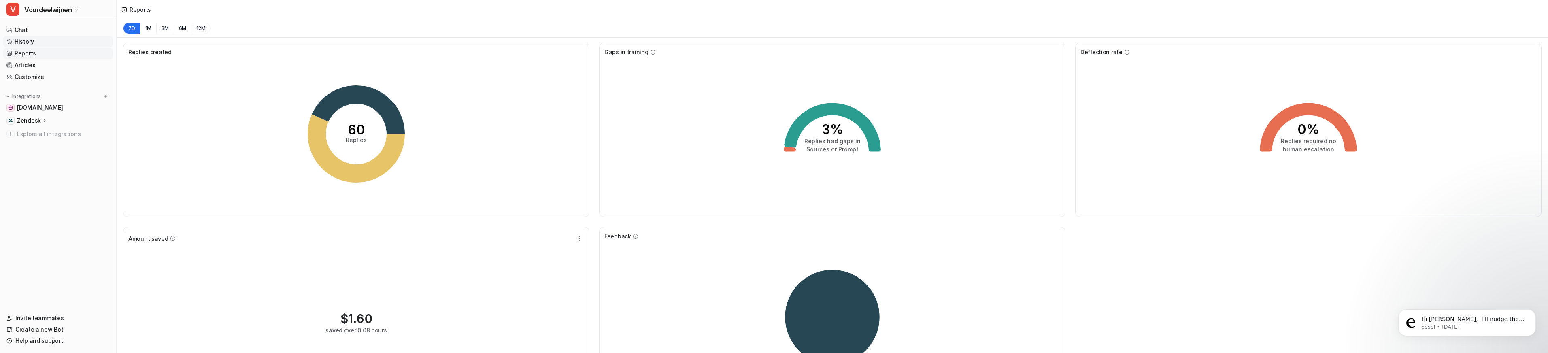  I want to click on img: Profile image for eesel, so click(25, 31).